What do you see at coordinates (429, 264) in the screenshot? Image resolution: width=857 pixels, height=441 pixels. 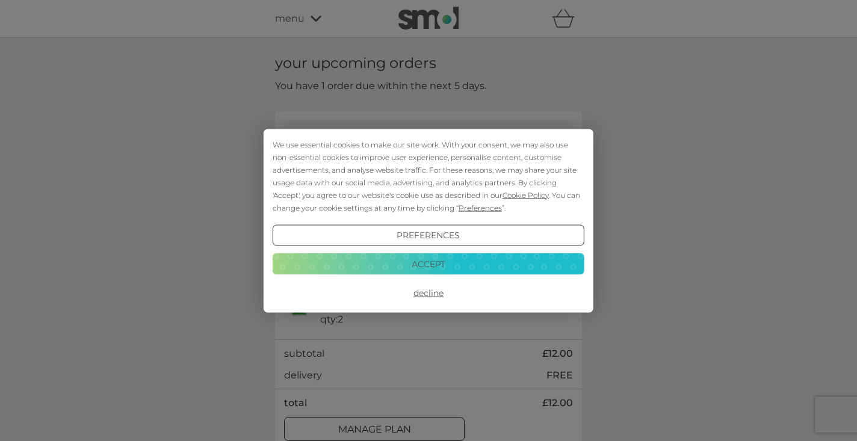 I see `button: Accept` at bounding box center [429, 264].